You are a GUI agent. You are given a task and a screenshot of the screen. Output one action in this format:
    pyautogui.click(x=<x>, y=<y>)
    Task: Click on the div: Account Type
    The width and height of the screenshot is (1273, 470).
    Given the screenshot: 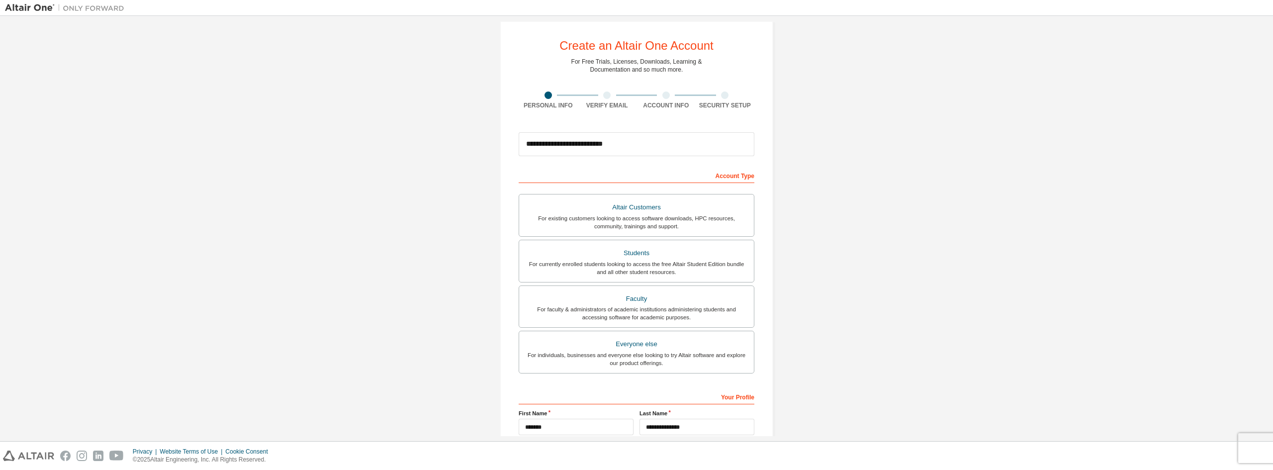 What is the action you would take?
    pyautogui.click(x=636, y=175)
    